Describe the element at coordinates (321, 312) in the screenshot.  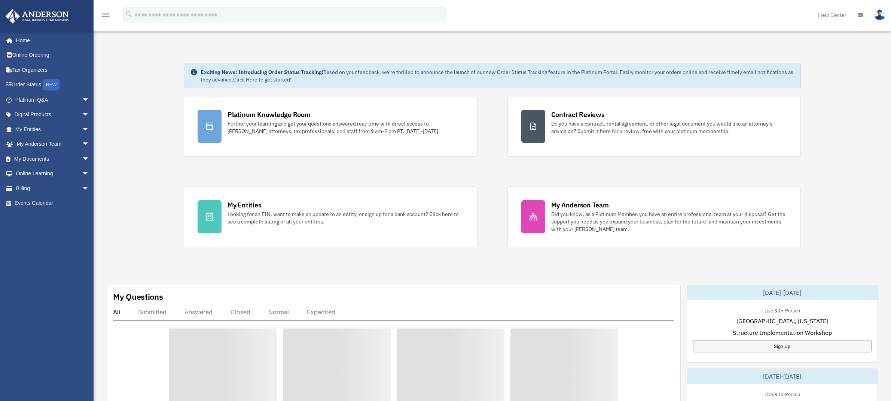
I see `div: Expedited` at that location.